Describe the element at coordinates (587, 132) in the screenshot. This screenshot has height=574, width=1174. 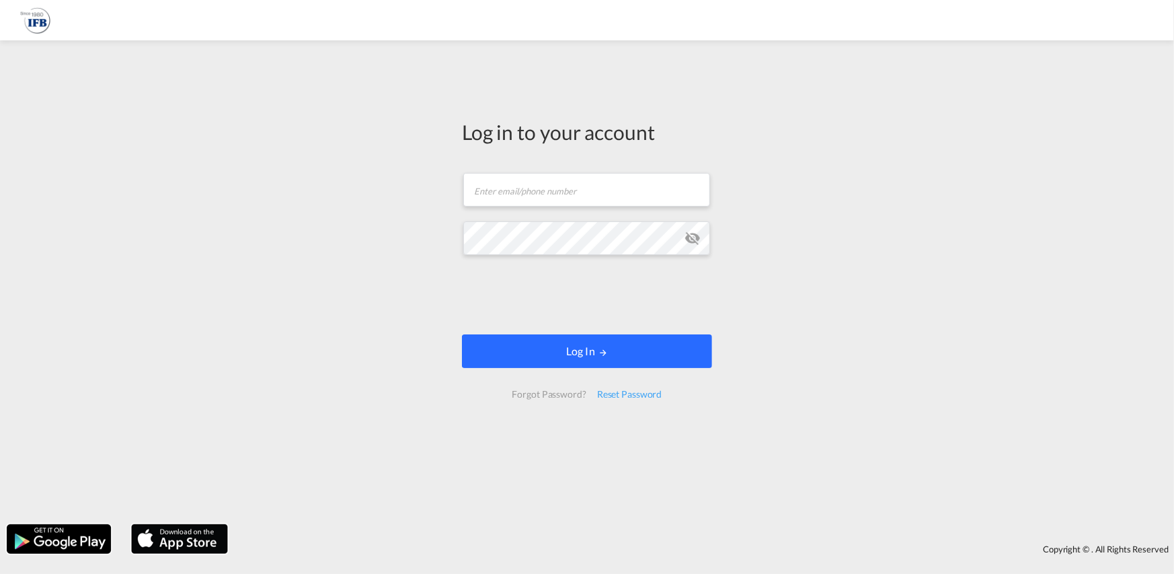
I see `div: Log in to your account` at that location.